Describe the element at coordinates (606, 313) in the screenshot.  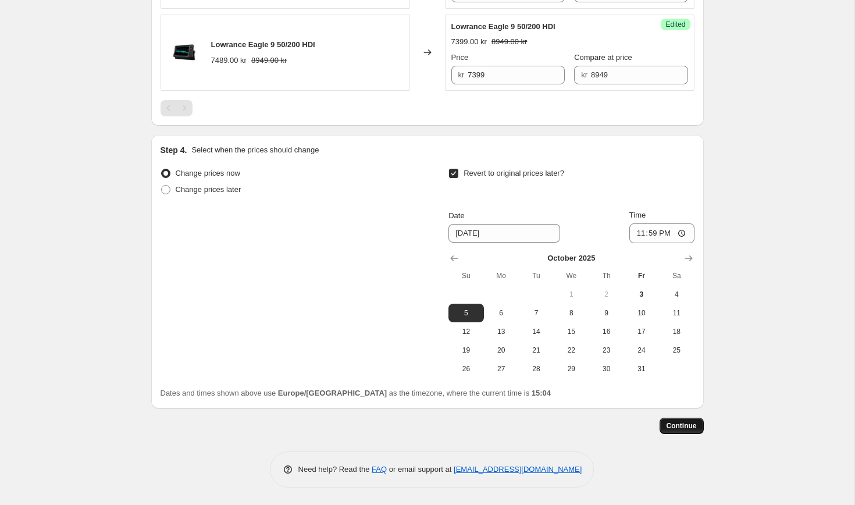
I see `span: 9` at that location.